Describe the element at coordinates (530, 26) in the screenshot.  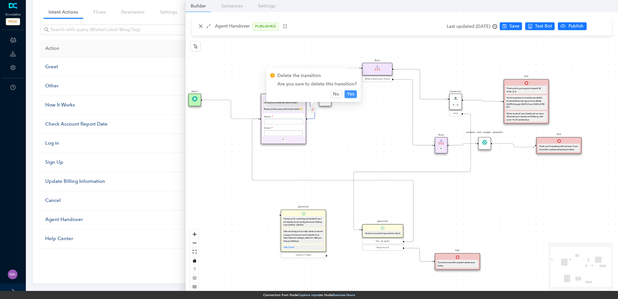
I see `span: robot` at that location.